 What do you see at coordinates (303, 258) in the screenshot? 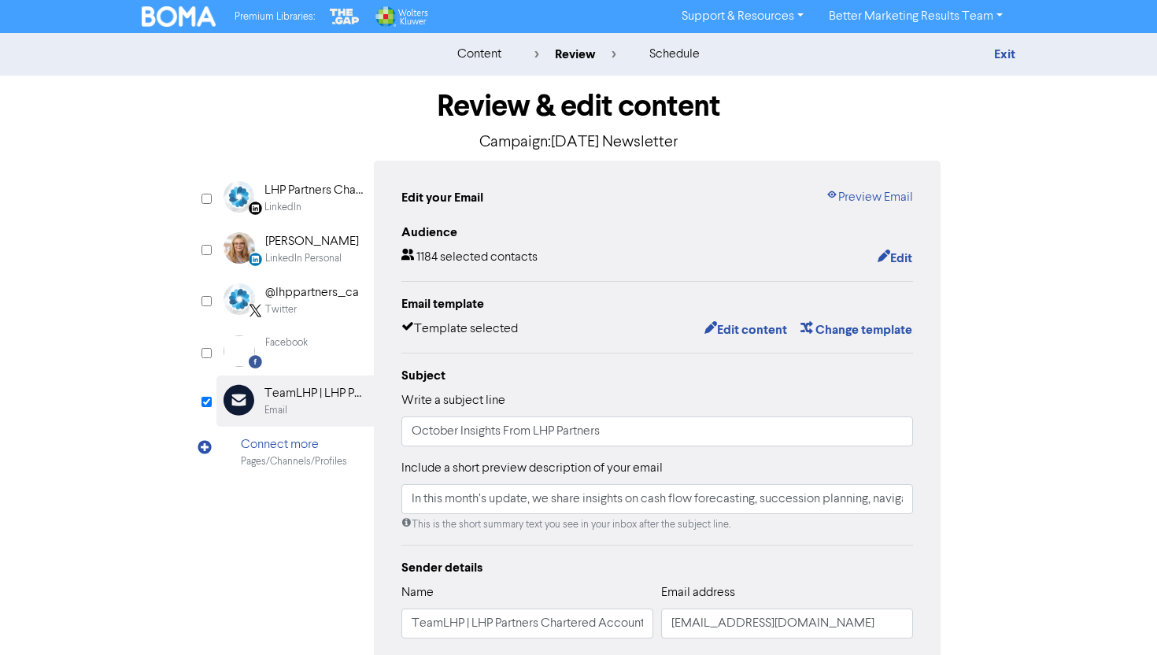
I see `div: LinkedIn Personal` at bounding box center [303, 258].